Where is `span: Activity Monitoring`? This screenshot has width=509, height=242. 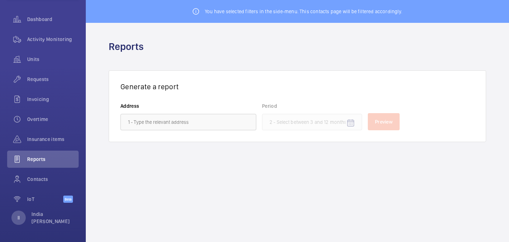
span: Activity Monitoring is located at coordinates (53, 39).